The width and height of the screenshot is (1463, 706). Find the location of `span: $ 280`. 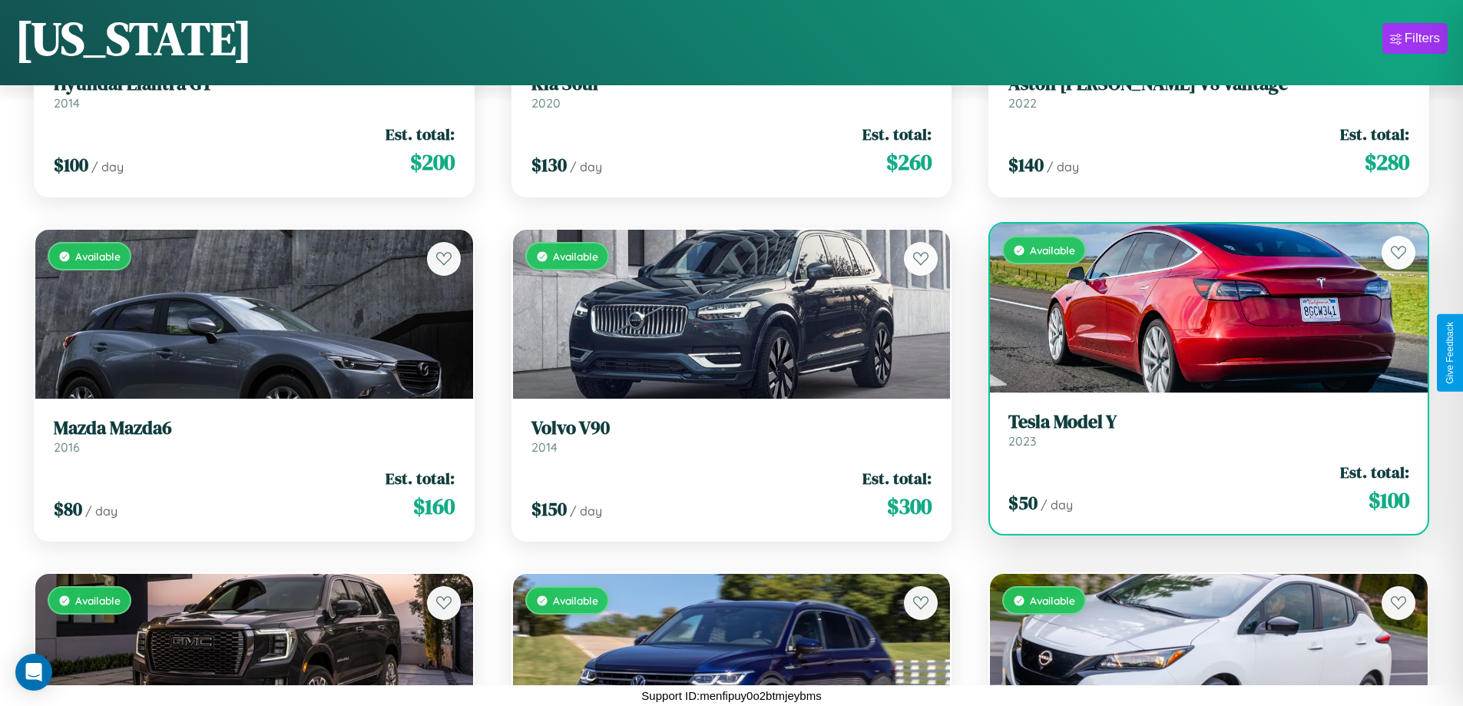

span: $ 280 is located at coordinates (1387, 162).